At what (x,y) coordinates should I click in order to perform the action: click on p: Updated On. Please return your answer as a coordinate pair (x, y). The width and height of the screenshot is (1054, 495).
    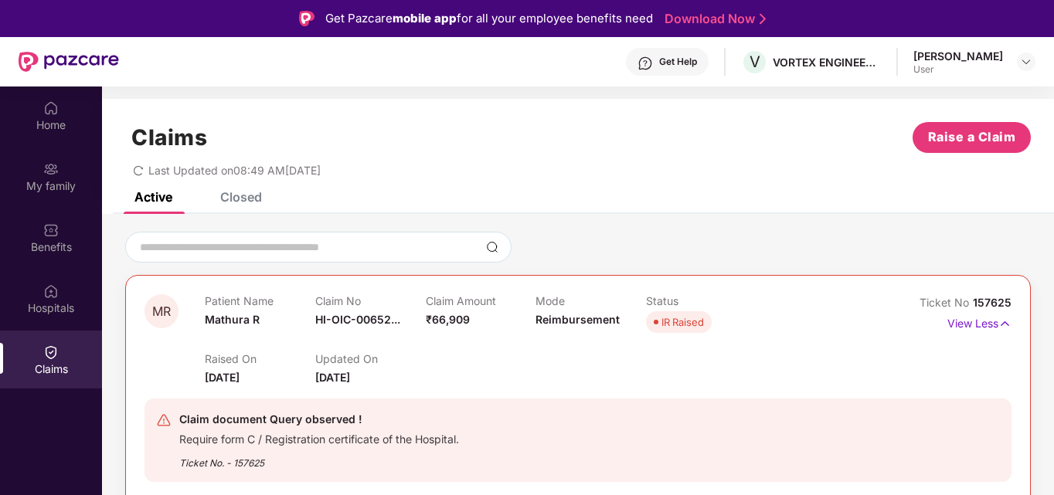
    Looking at the image, I should click on (370, 359).